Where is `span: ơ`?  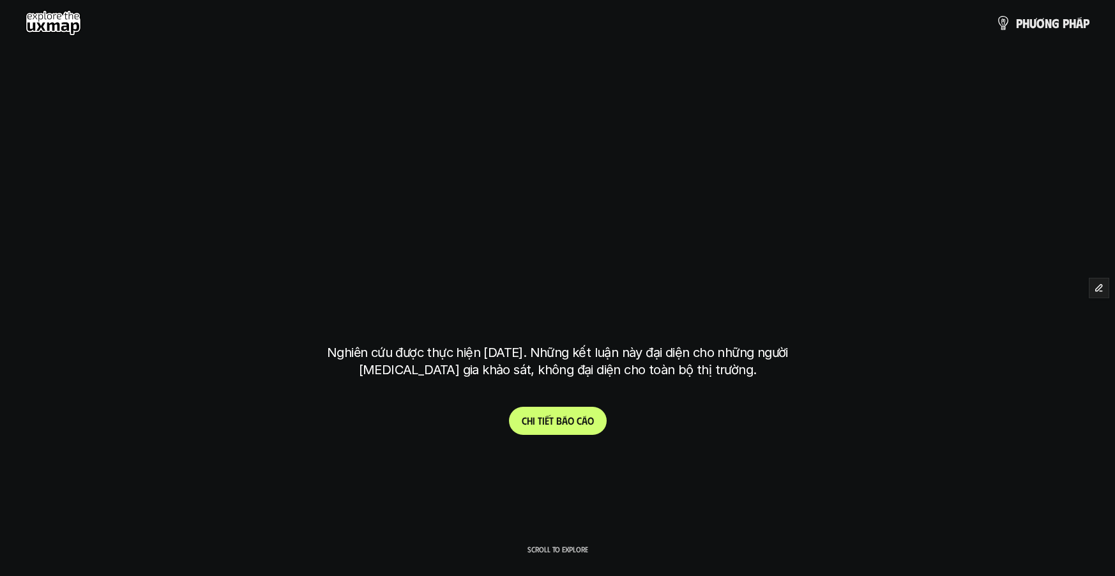 span: ơ is located at coordinates (1040, 23).